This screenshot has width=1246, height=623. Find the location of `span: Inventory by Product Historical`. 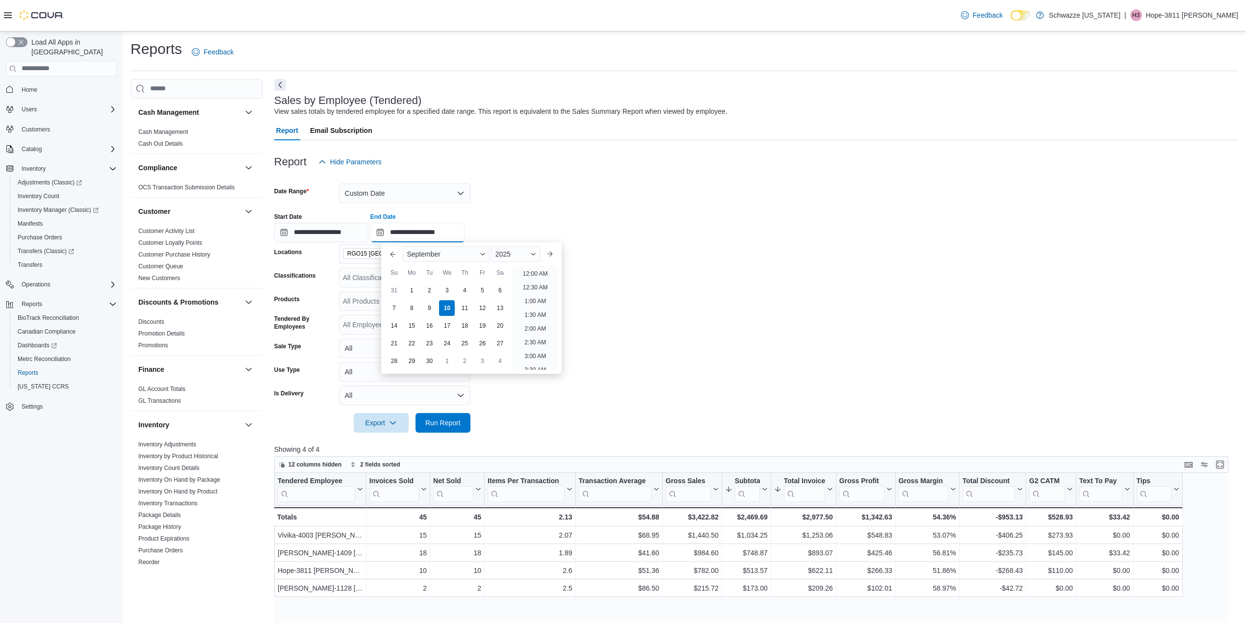

span: Inventory by Product Historical is located at coordinates (178, 456).